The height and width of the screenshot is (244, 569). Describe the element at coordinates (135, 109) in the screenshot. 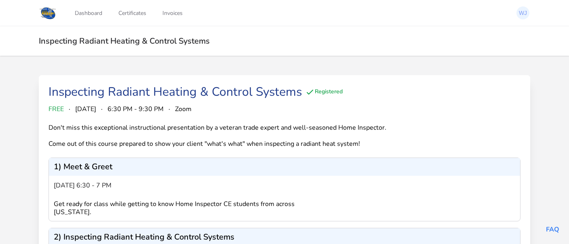

I see `span: 6:30 PM - 9:30 PM` at that location.